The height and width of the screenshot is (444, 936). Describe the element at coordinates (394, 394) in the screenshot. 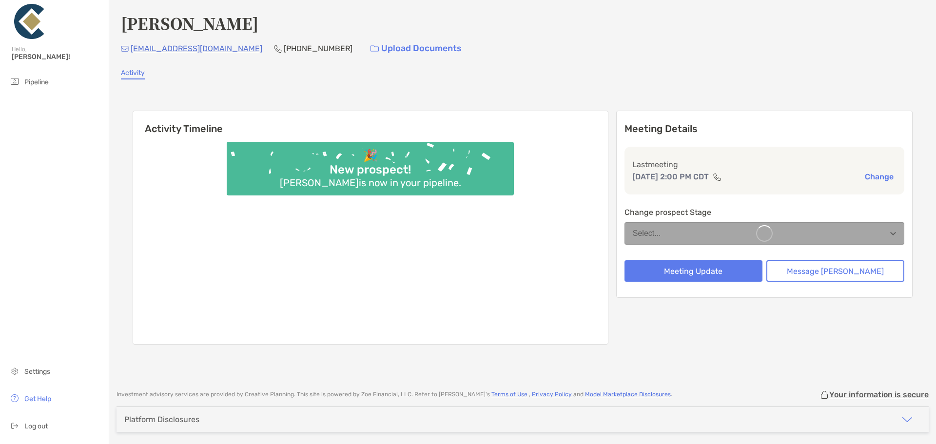

I see `p: Investment advisory services are provided by Creative Planning . This site is powered by Zoe Fina...` at that location.